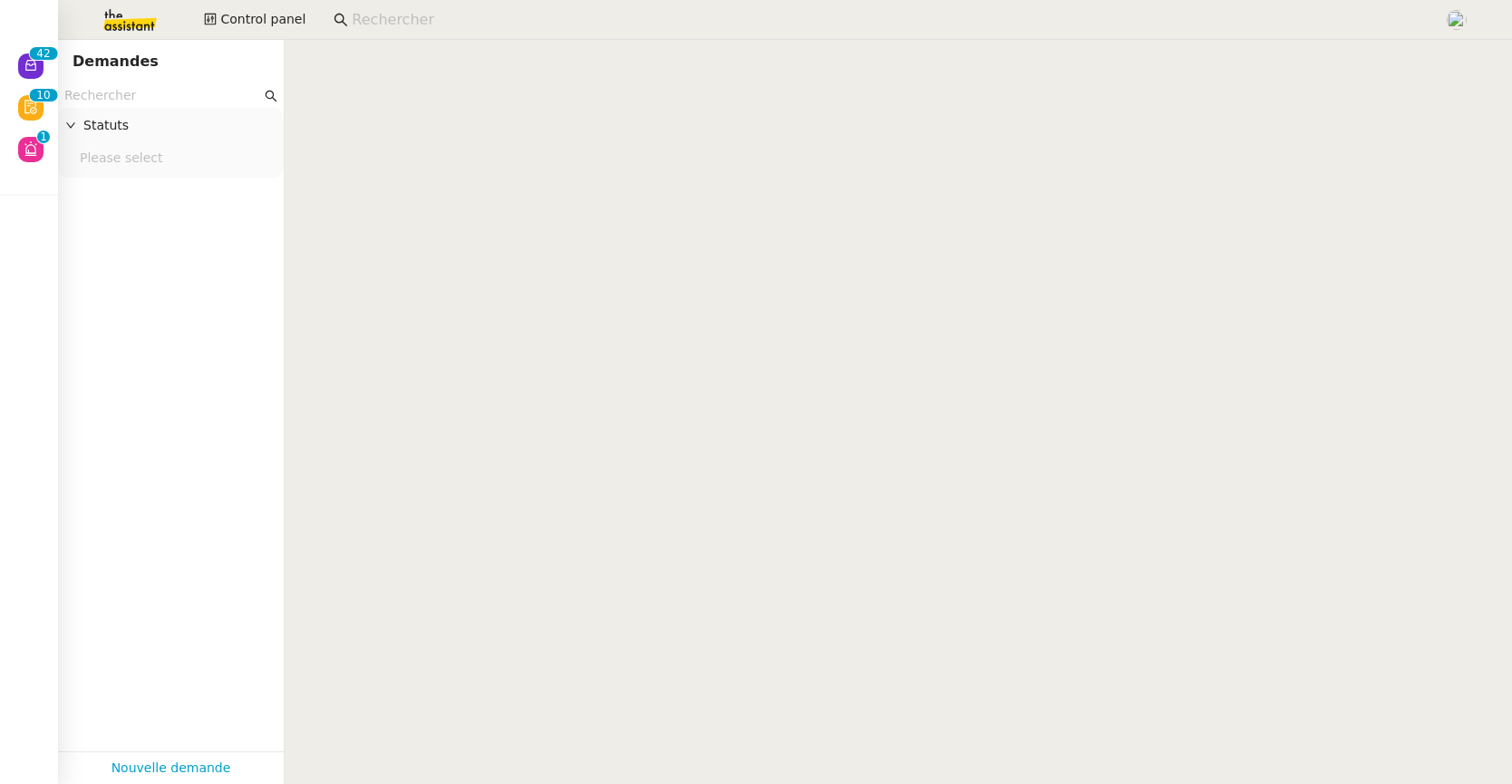  I want to click on p: 0, so click(47, 97).